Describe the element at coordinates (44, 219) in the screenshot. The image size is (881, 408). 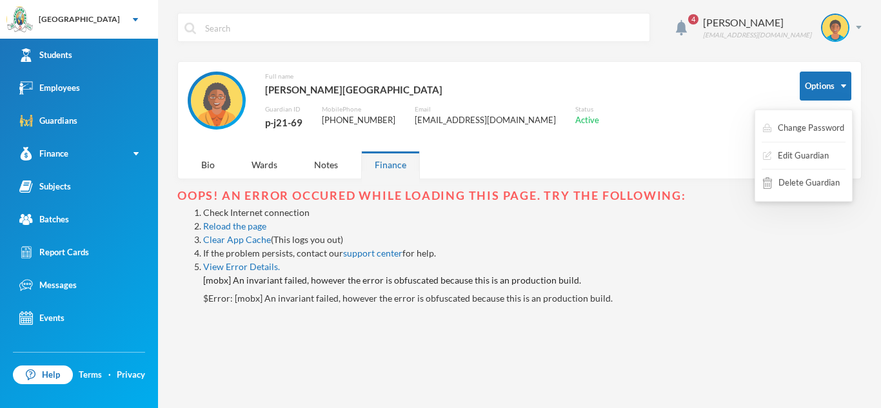
I see `div: Batches` at that location.